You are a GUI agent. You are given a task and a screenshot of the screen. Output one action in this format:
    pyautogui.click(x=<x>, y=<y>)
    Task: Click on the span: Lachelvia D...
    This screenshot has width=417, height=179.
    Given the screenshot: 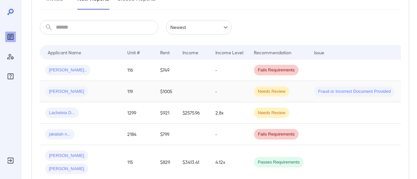 What is the action you would take?
    pyautogui.click(x=62, y=113)
    